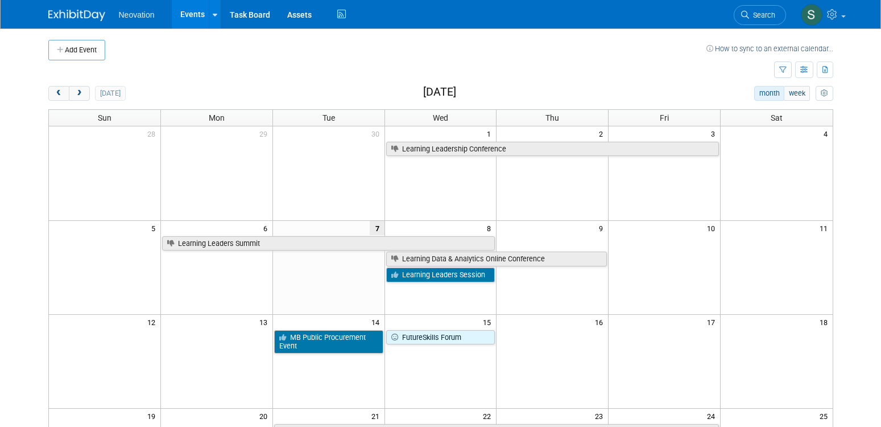  I want to click on span: Fri, so click(664, 118).